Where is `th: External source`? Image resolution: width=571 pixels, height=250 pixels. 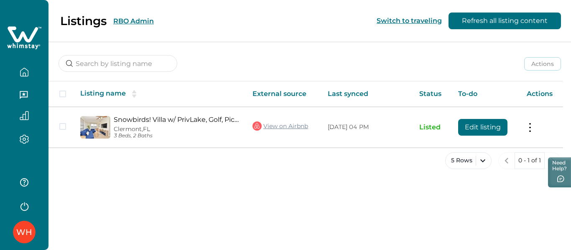
th: External source is located at coordinates (283, 94).